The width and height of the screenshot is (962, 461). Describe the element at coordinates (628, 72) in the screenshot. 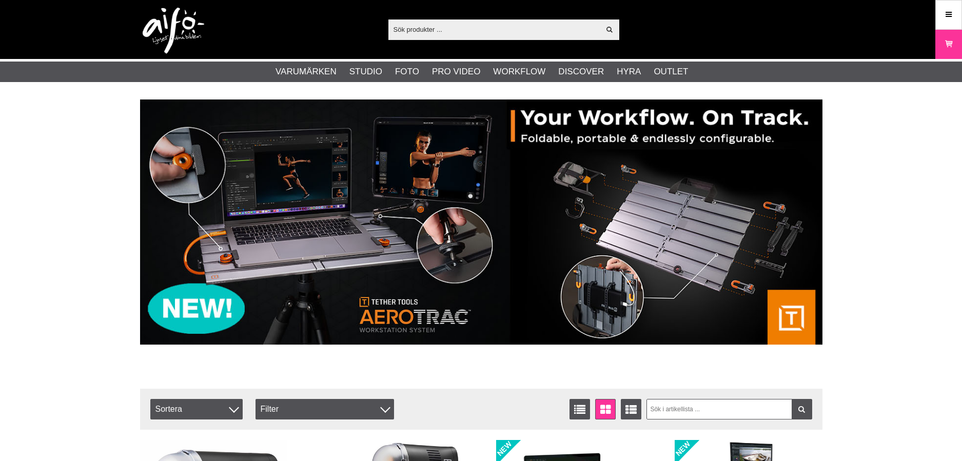

I see `a: Hyra` at that location.